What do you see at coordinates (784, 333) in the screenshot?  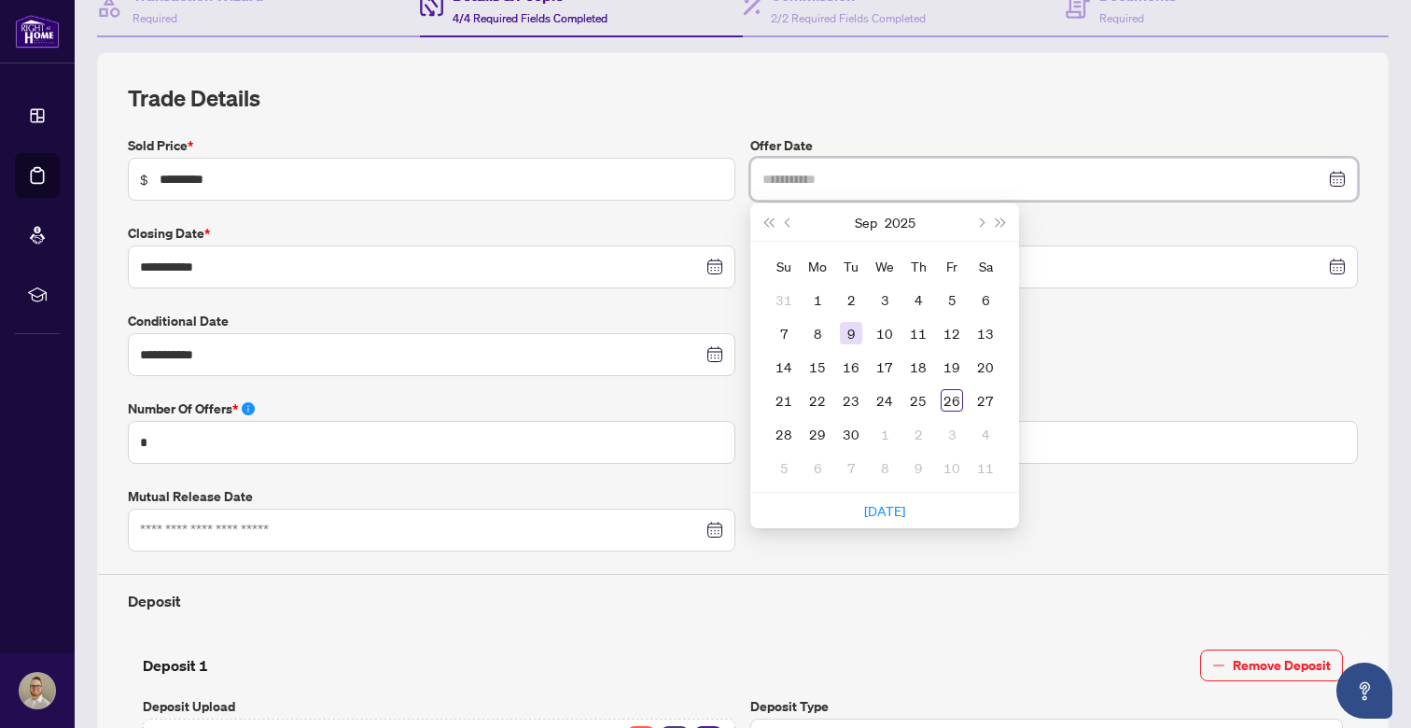 I see `td: 2025-09-07` at bounding box center [784, 333].